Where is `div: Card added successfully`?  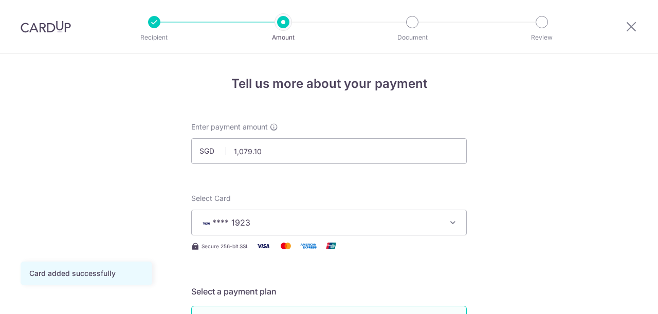 div: Card added successfully is located at coordinates (86, 273).